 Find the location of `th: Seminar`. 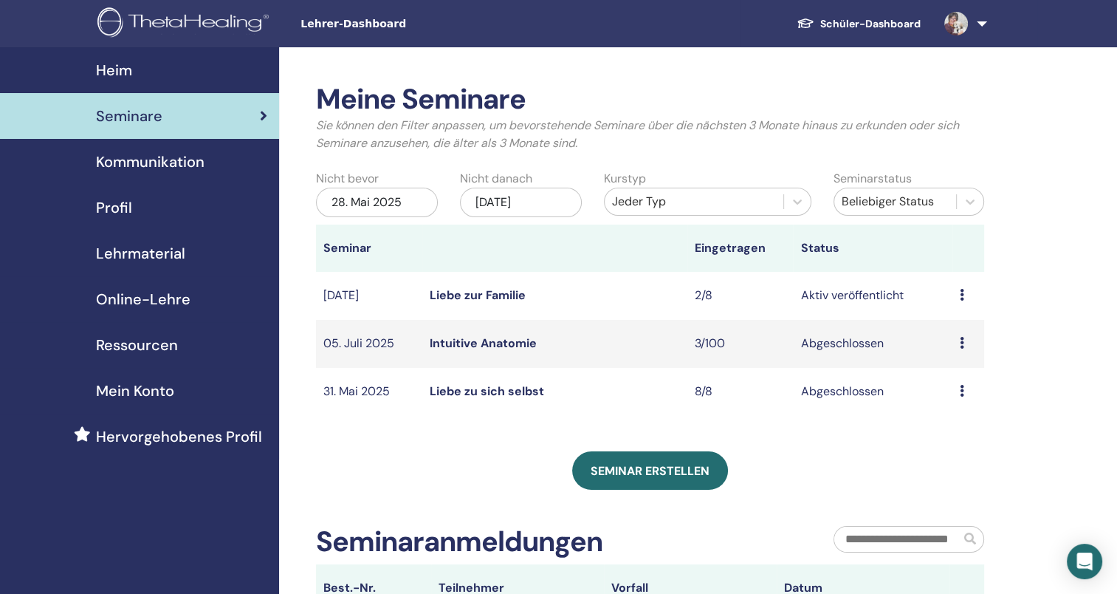

th: Seminar is located at coordinates (369, 248).